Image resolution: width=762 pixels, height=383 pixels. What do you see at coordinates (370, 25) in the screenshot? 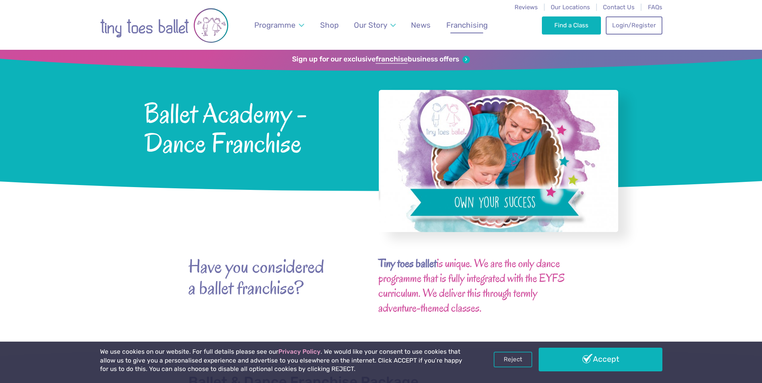
I see `span: Our Story` at bounding box center [370, 25].